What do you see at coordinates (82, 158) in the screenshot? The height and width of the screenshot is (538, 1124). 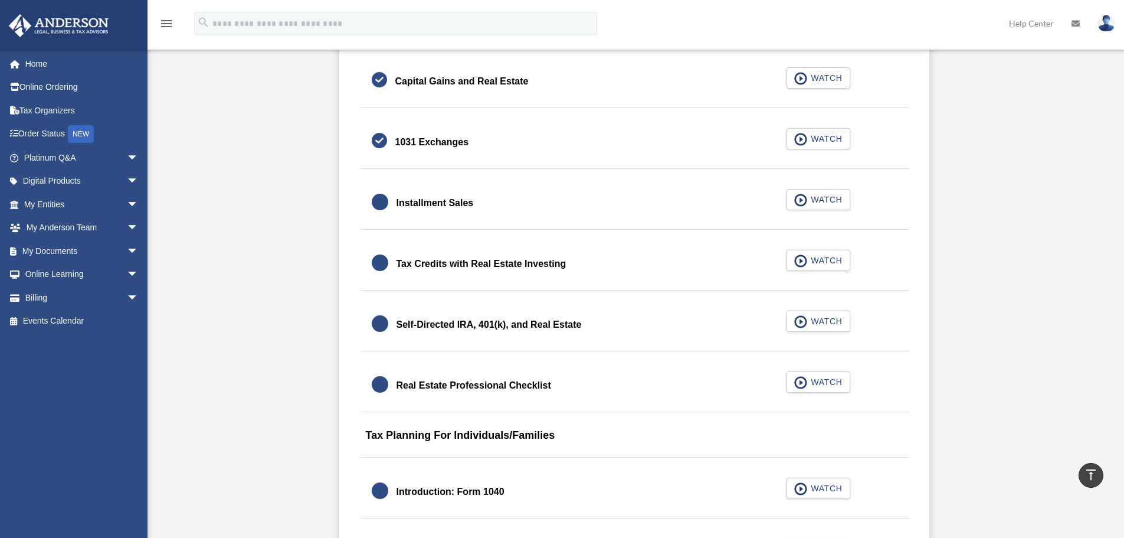 I see `a: Platinum Q&Aarrow_drop_down` at bounding box center [82, 158].